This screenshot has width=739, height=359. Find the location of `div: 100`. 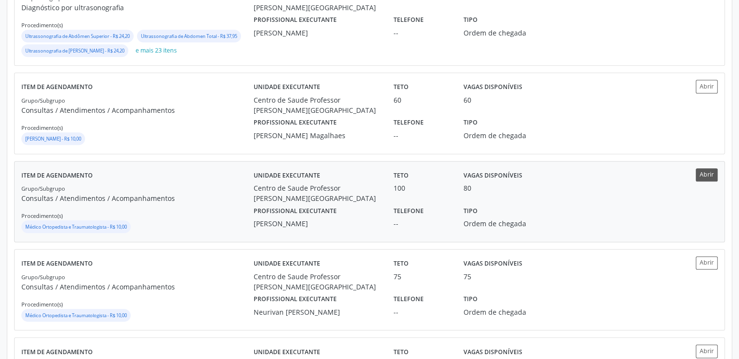

div: 100 is located at coordinates (422, 188).